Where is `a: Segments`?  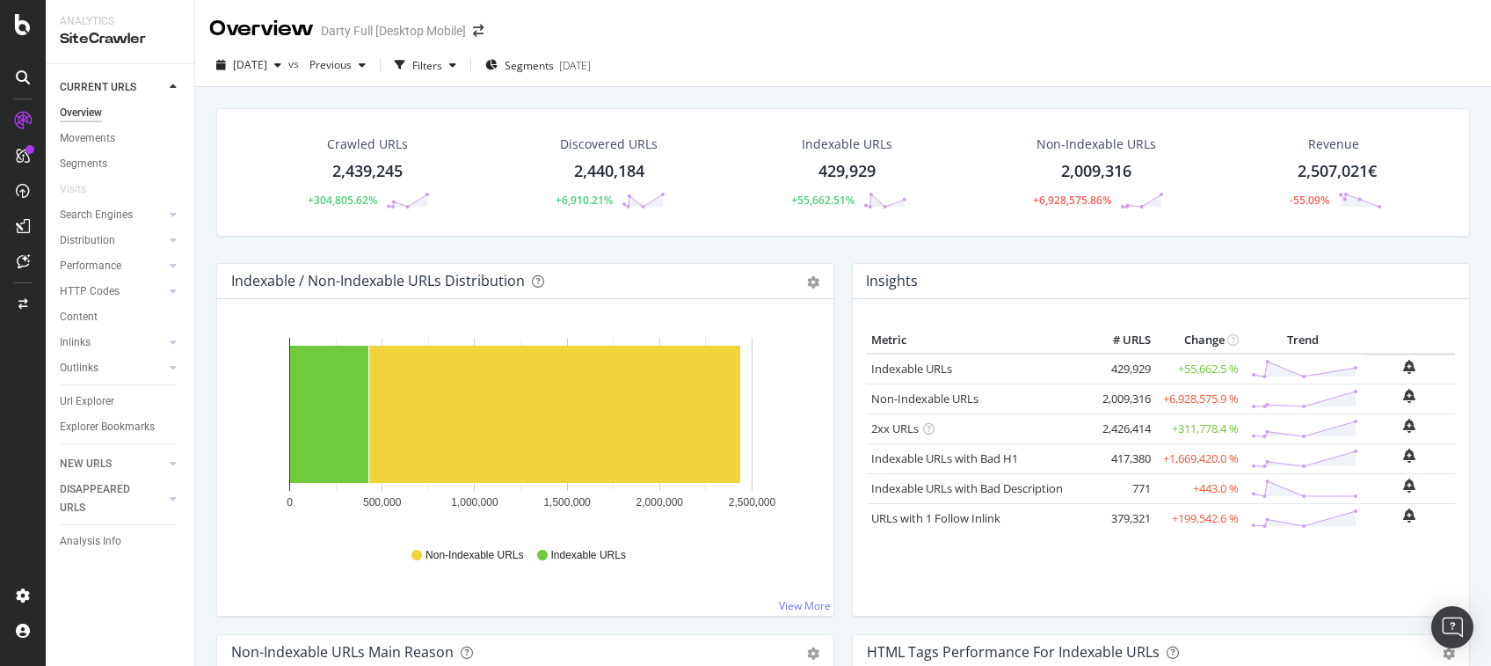
a: Segments is located at coordinates (120, 164).